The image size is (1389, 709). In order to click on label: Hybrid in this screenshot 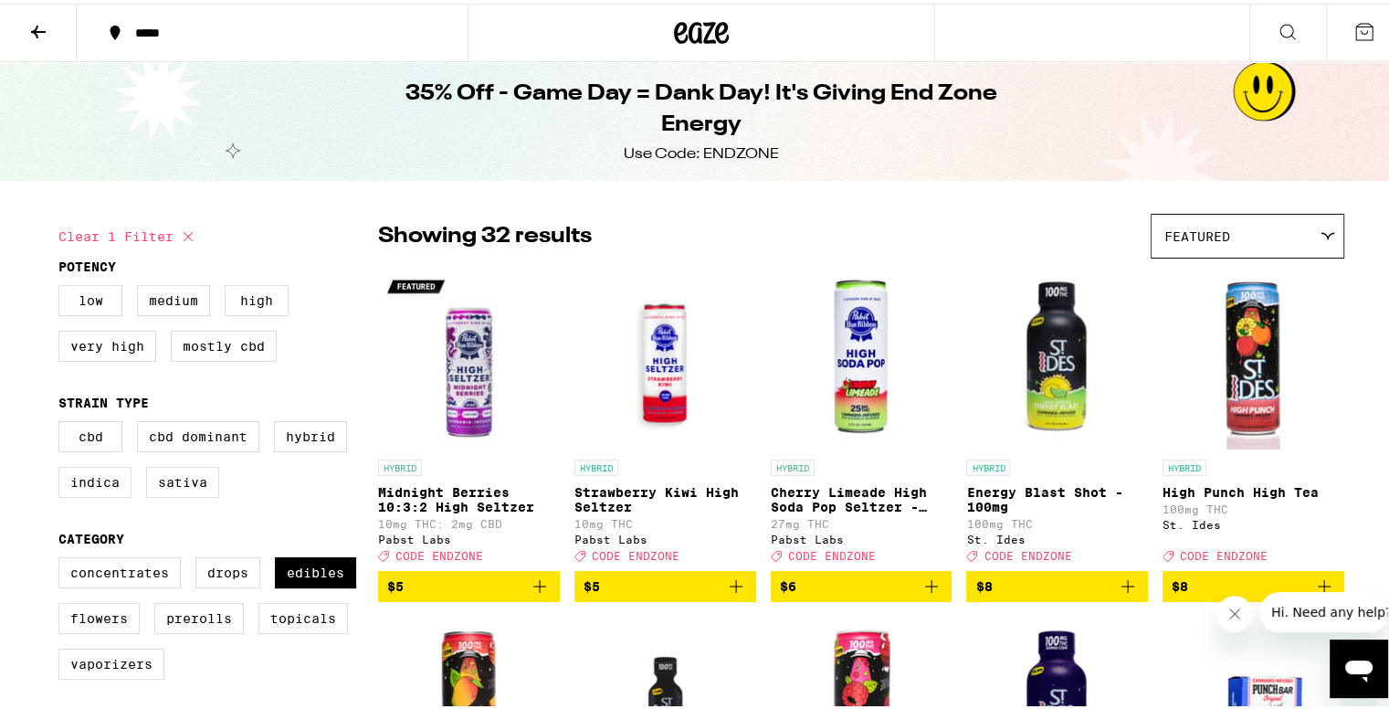, I will do `click(310, 433)`.